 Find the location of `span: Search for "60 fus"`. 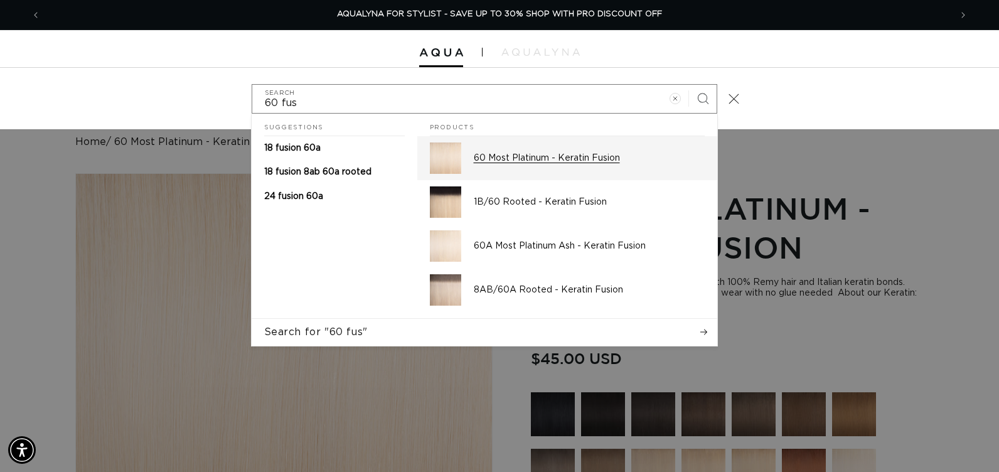

span: Search for "60 fus" is located at coordinates (316, 332).